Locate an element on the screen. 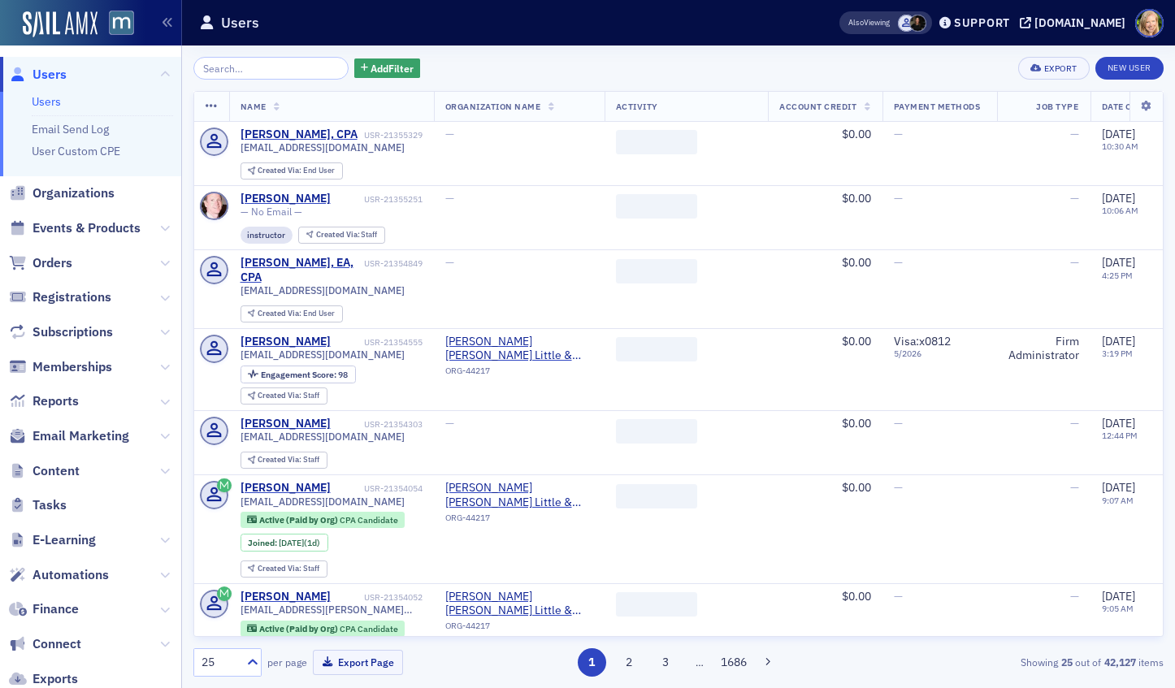  time: 9:05 AM is located at coordinates (1117, 608).